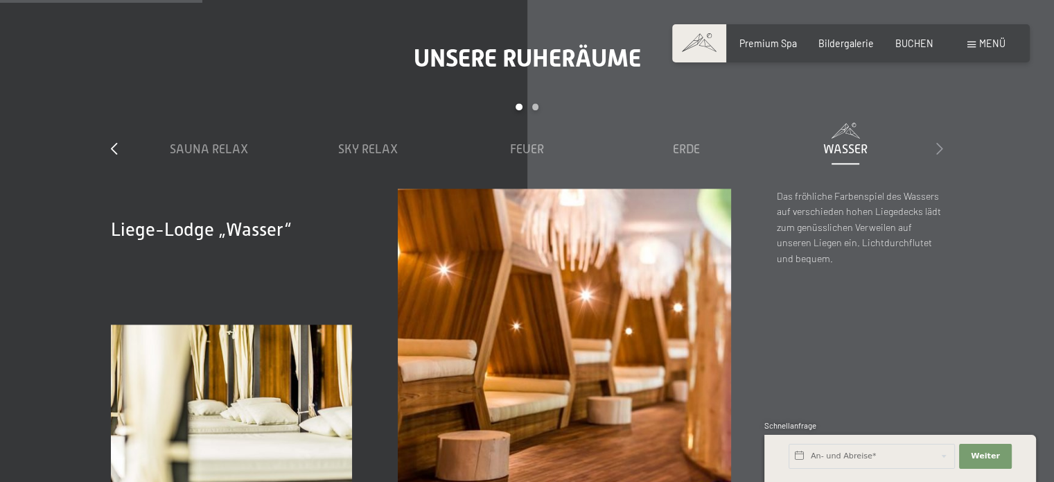 This screenshot has width=1054, height=482. What do you see at coordinates (768, 43) in the screenshot?
I see `a: Premium Spa` at bounding box center [768, 43].